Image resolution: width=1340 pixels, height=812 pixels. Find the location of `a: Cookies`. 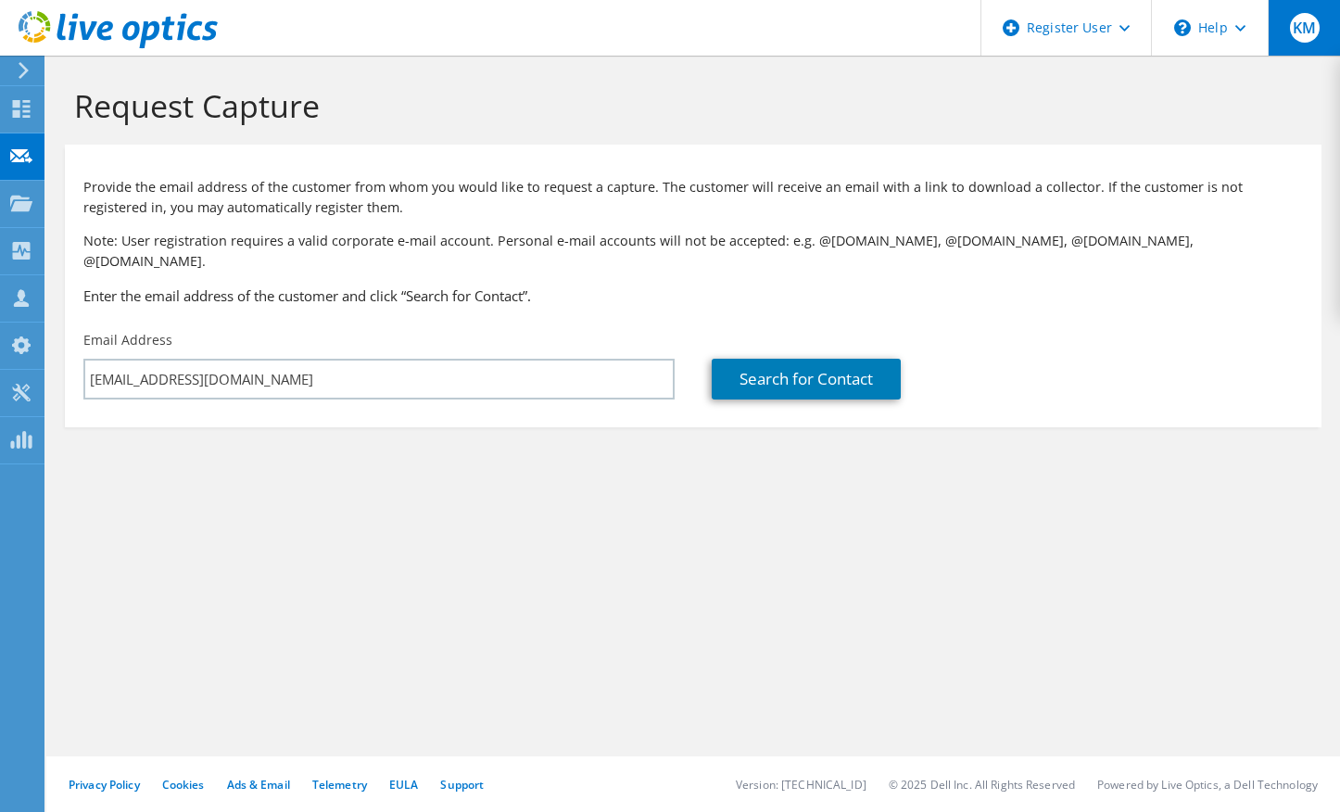

a: Cookies is located at coordinates (184, 784).